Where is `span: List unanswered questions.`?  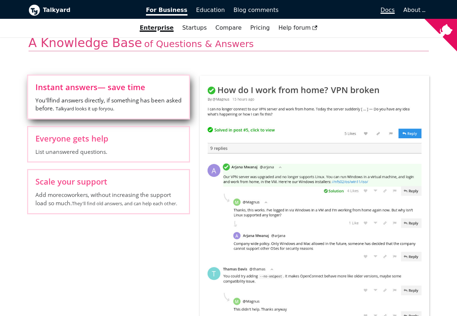 span: List unanswered questions. is located at coordinates (108, 151).